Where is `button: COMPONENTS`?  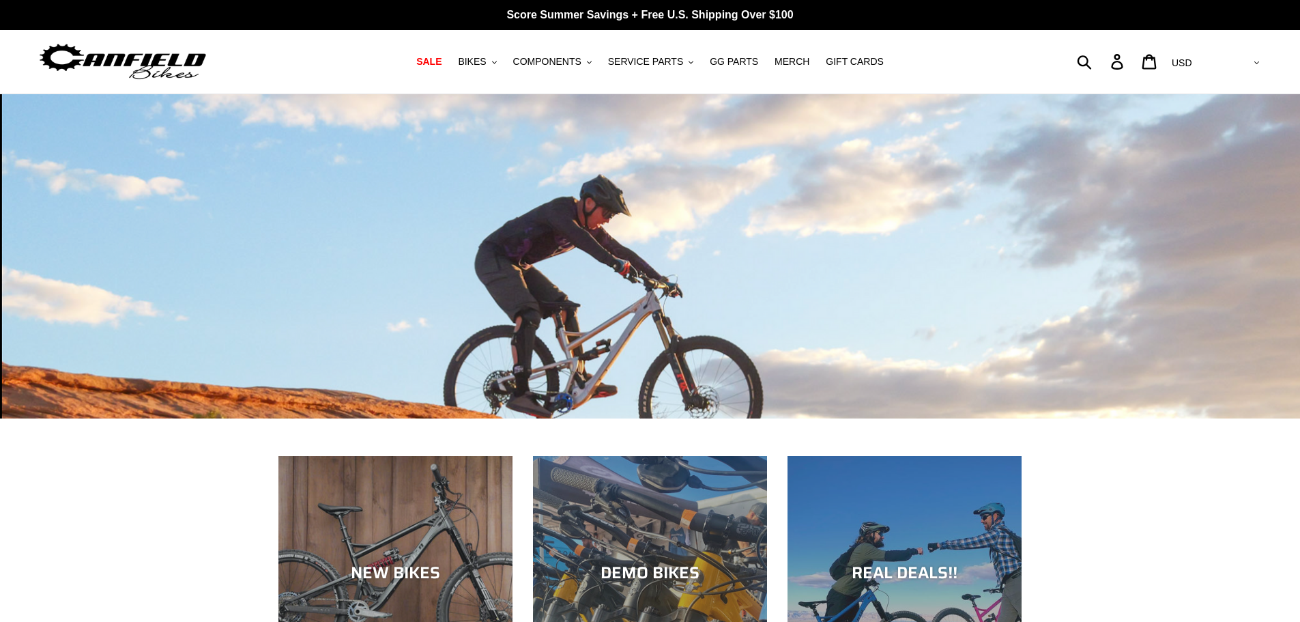
button: COMPONENTS is located at coordinates (552, 61).